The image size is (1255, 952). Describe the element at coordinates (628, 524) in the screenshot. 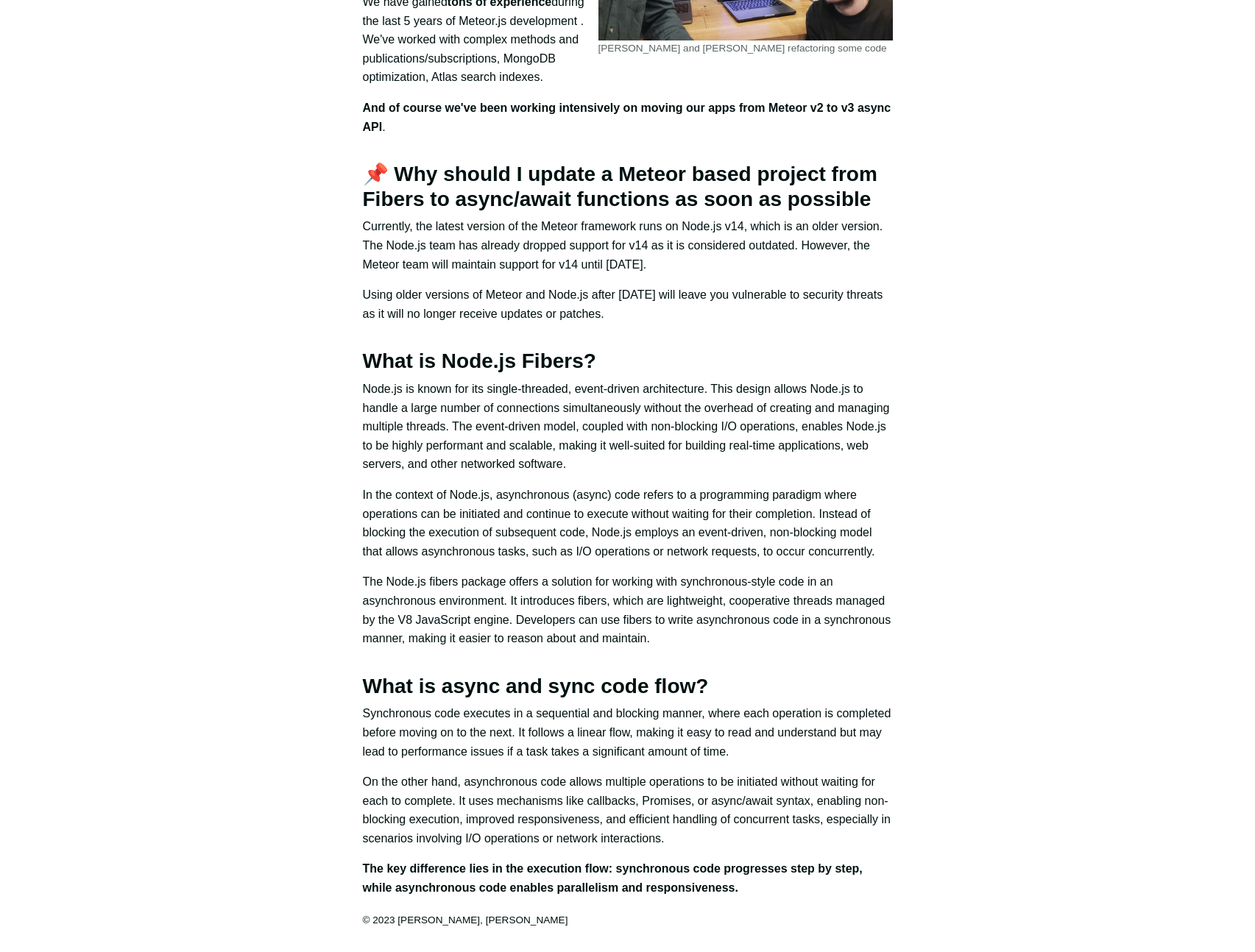

I see `p: In the context of Node.js, asynchronous (async) code refers to a programming paradigm where opera...` at that location.